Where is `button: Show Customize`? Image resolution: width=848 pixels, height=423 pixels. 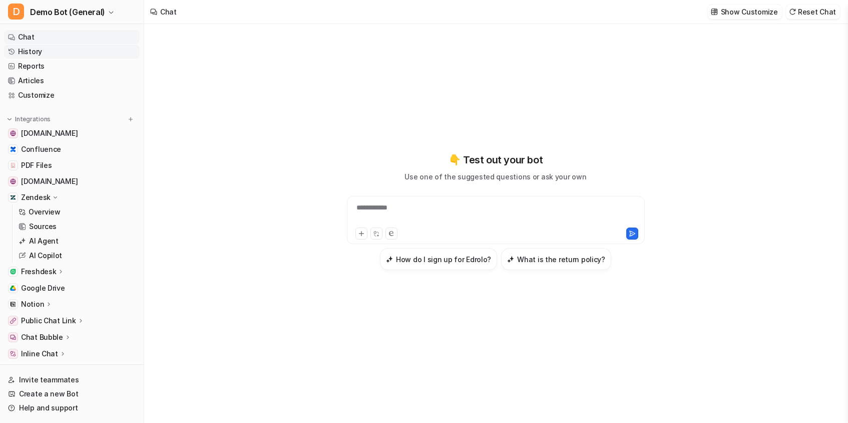 button: Show Customize is located at coordinates (745, 12).